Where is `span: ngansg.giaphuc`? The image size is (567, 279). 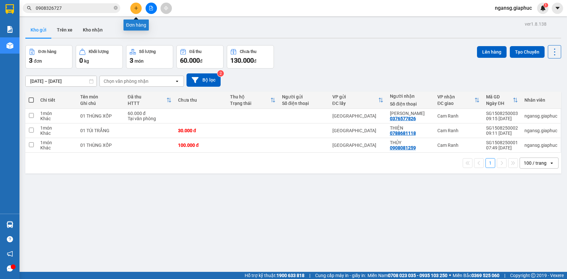 span: ngansg.giaphuc is located at coordinates (514, 8).